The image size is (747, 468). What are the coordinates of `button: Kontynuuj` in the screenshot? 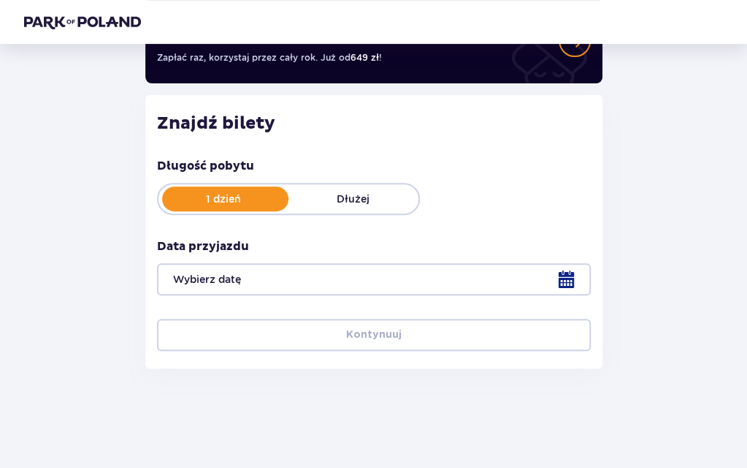 It's located at (374, 335).